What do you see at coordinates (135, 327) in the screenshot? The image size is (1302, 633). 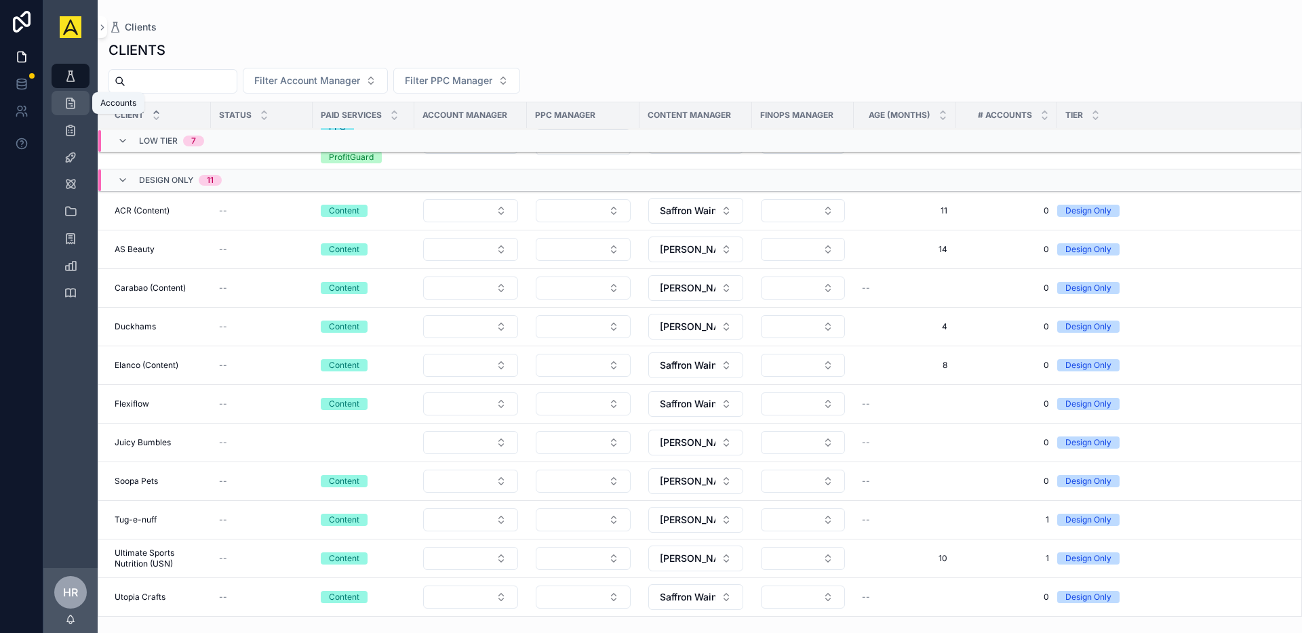 I see `span: Duckhams` at bounding box center [135, 327].